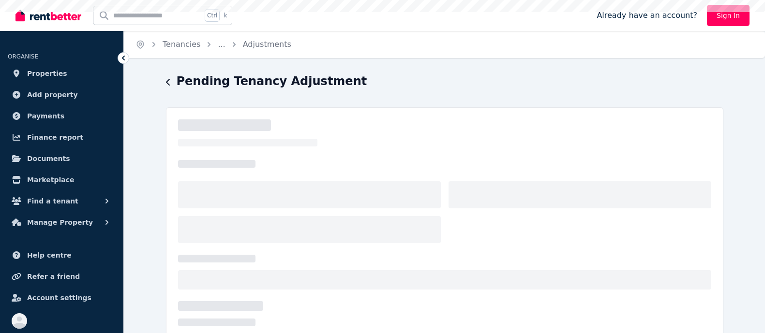  Describe the element at coordinates (728, 15) in the screenshot. I see `a: Sign In` at that location.